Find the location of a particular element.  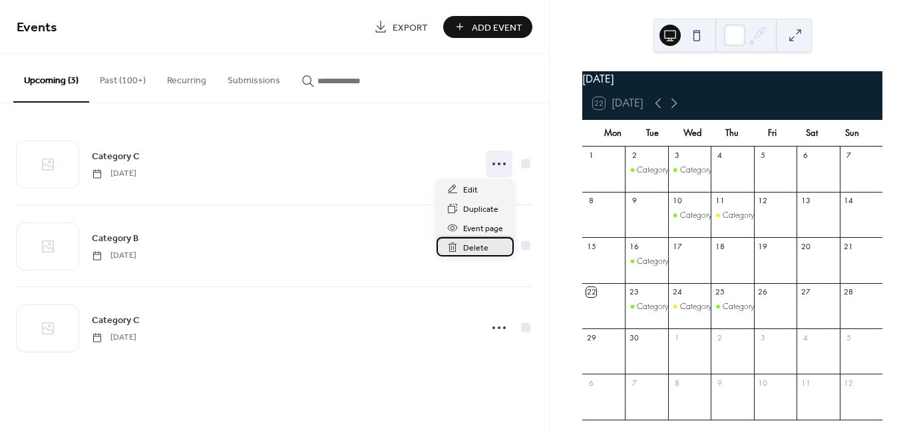

div: 28 is located at coordinates (849, 292).